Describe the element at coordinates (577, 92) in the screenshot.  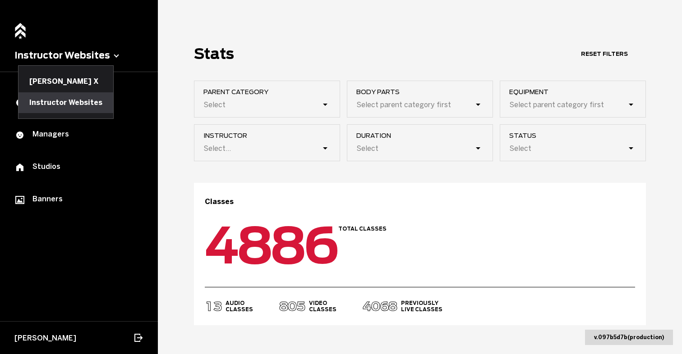
I see `span: Equipment` at that location.